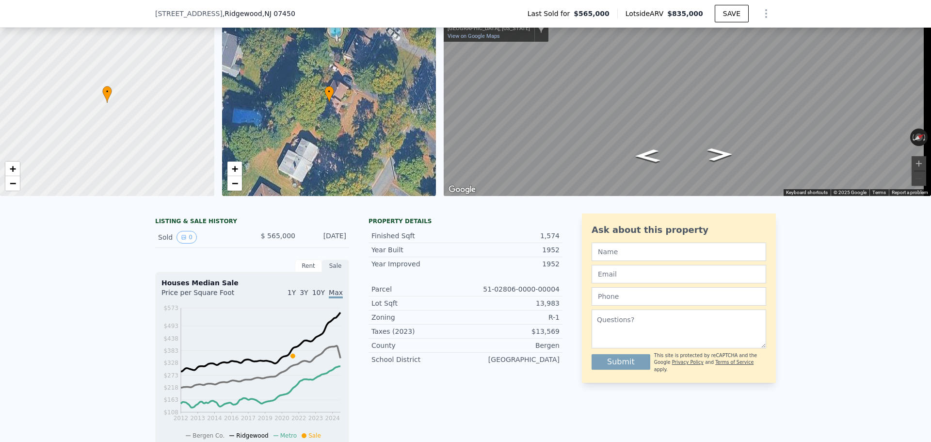  Describe the element at coordinates (719, 154) in the screenshot. I see `path: Go Northeast, County Rd 69` at that location.